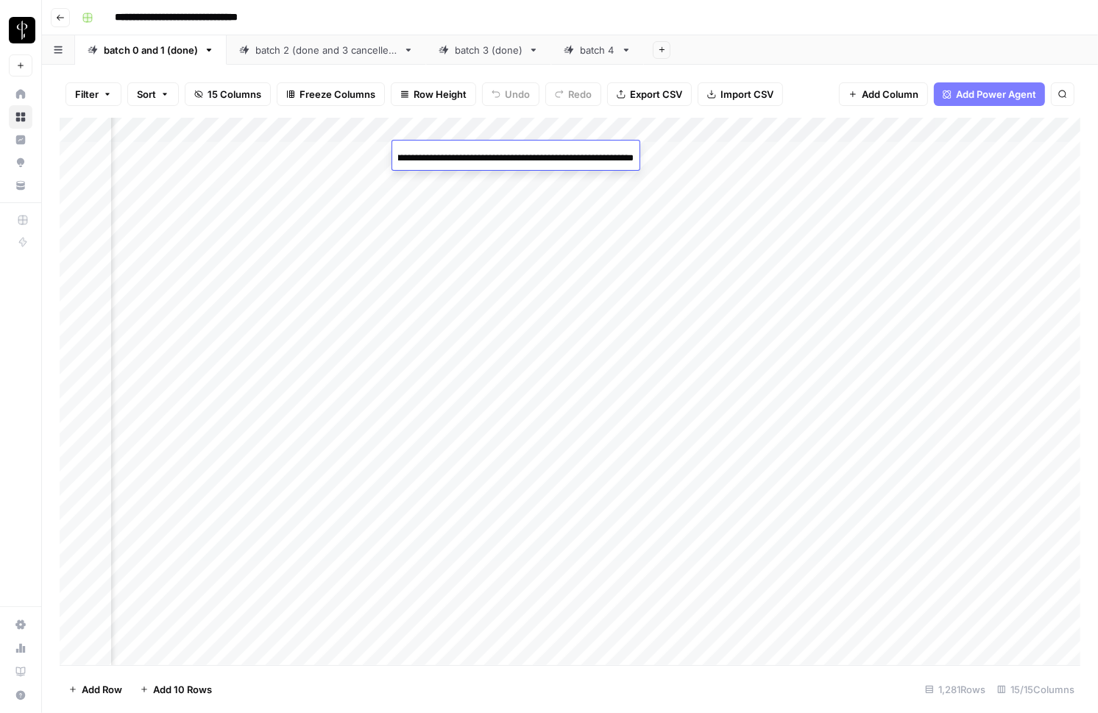  Describe the element at coordinates (597, 50) in the screenshot. I see `a: batch 4` at that location.